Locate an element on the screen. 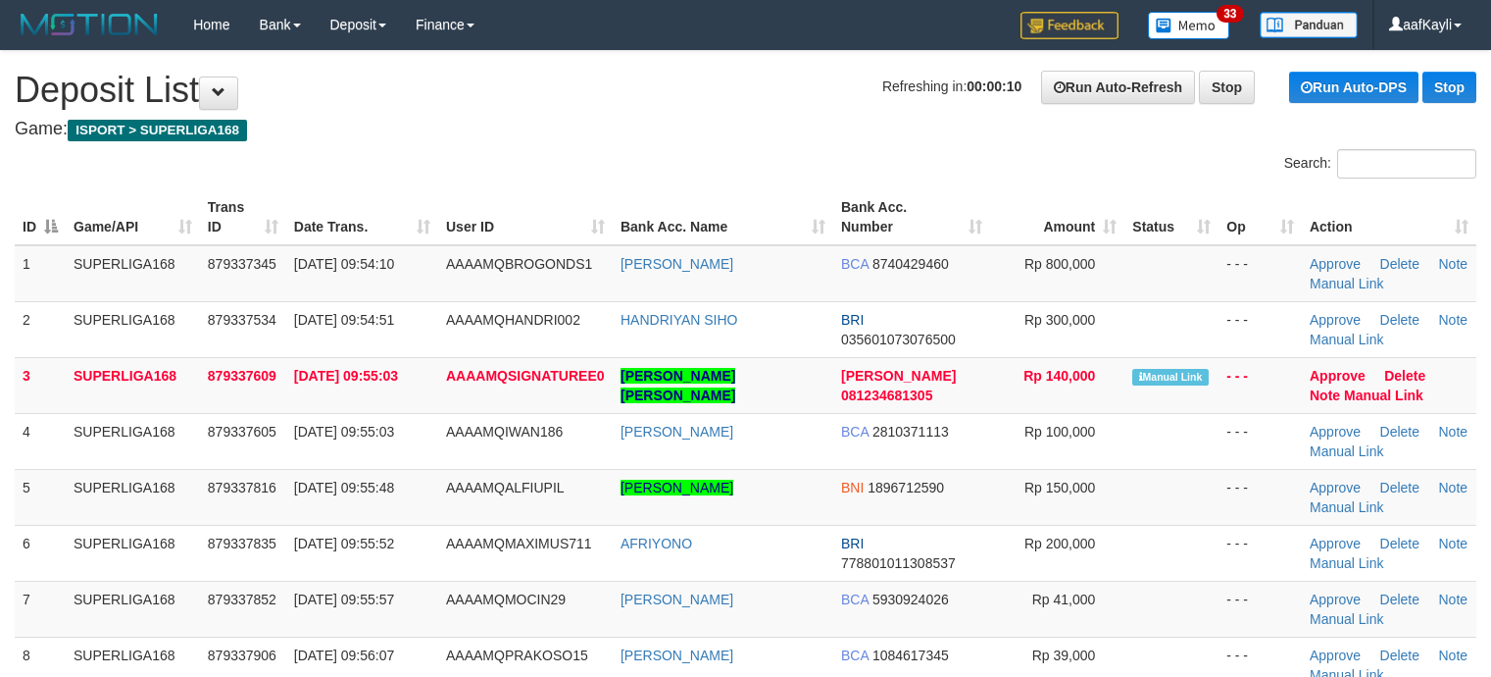 This screenshot has height=677, width=1491. span: 879337534 is located at coordinates (242, 320).